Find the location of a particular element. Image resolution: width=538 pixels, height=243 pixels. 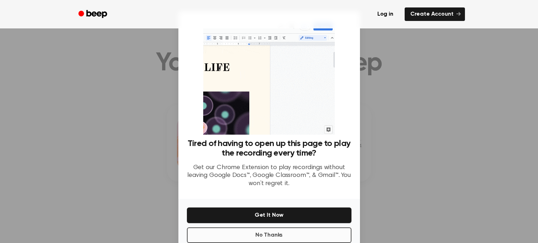

h3: Tired of having to open up this page to play the recording every time? is located at coordinates (269, 148).